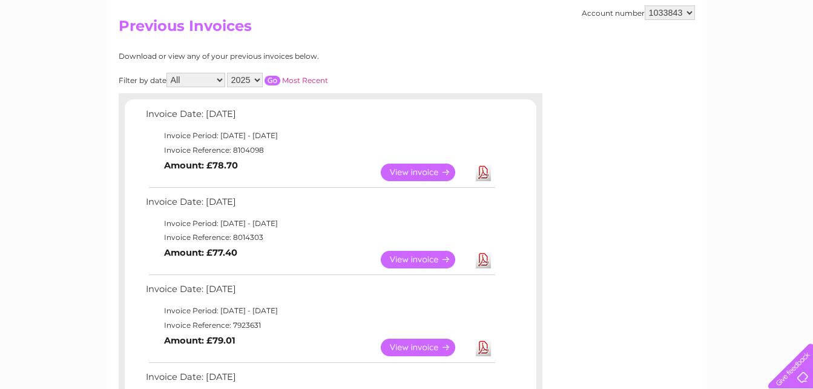 This screenshot has width=813, height=389. Describe the element at coordinates (644, 56) in the screenshot. I see `a: Energy` at that location.